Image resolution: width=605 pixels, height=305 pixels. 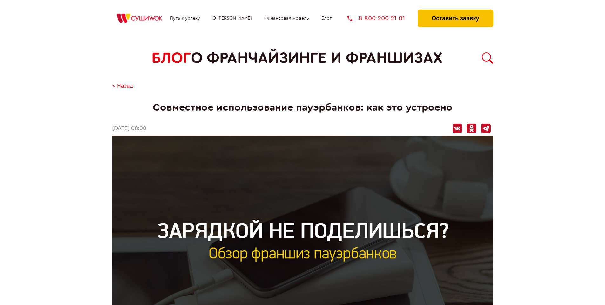 I want to click on a: 8 800 200 21 01, so click(x=376, y=18).